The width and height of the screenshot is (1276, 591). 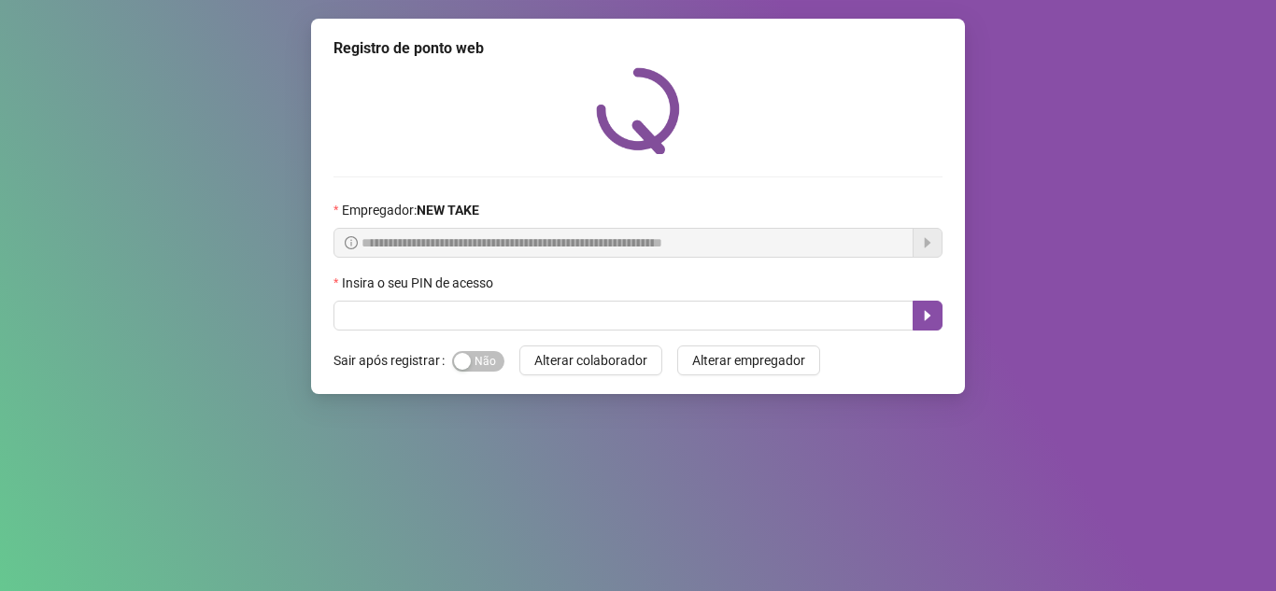 What do you see at coordinates (392, 360) in the screenshot?
I see `label: Sair após registrar` at bounding box center [392, 360].